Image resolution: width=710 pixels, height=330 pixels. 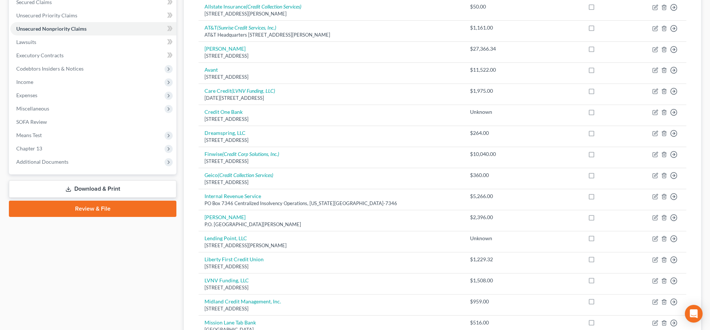 What do you see at coordinates (29, 148) in the screenshot?
I see `span: Chapter 13` at bounding box center [29, 148].